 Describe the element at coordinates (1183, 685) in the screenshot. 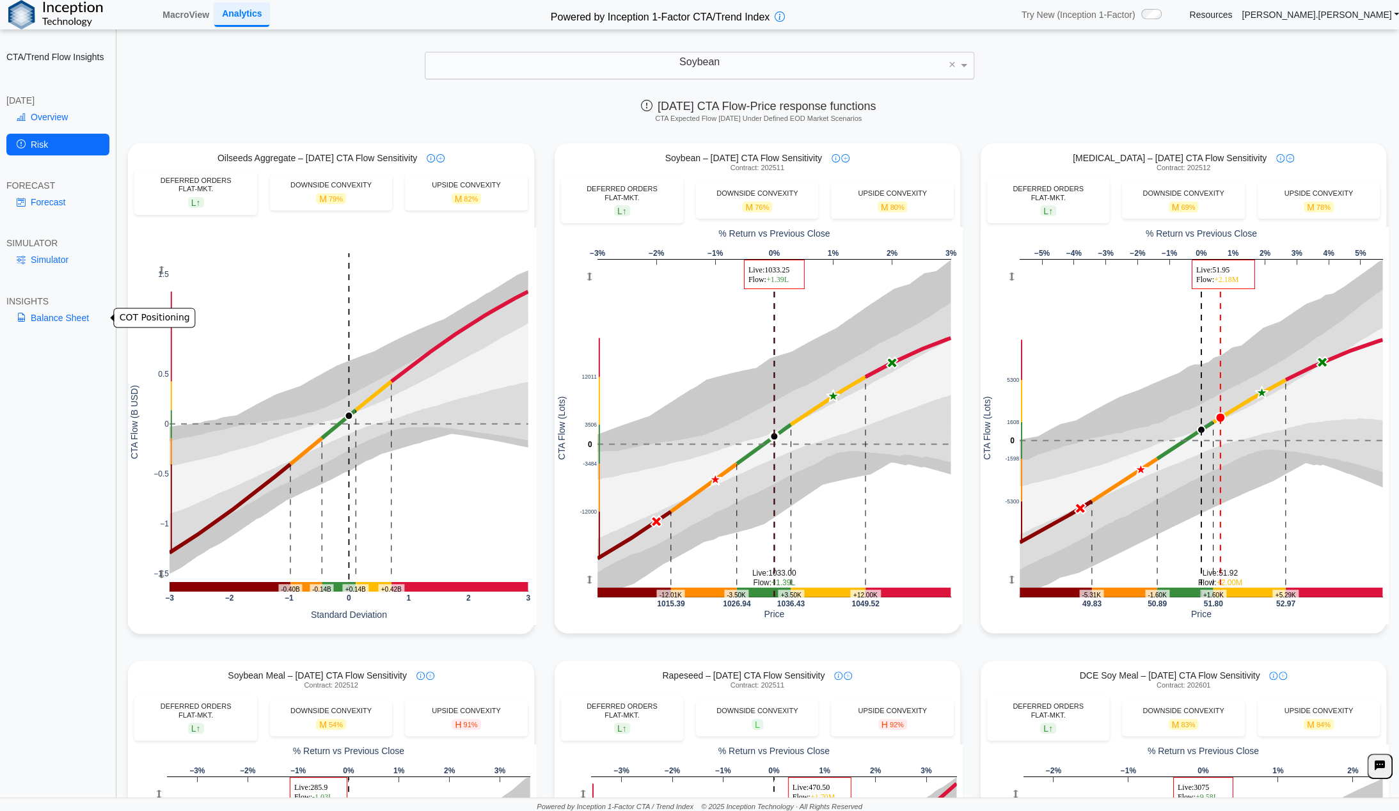

I see `span: Contract: 202601` at that location.